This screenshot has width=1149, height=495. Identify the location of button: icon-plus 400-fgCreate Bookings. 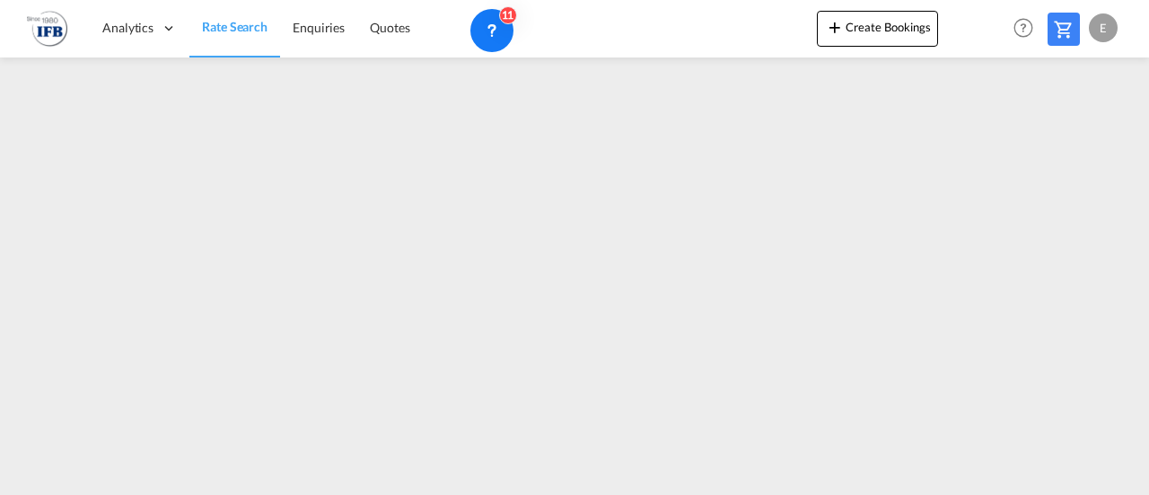
(877, 29).